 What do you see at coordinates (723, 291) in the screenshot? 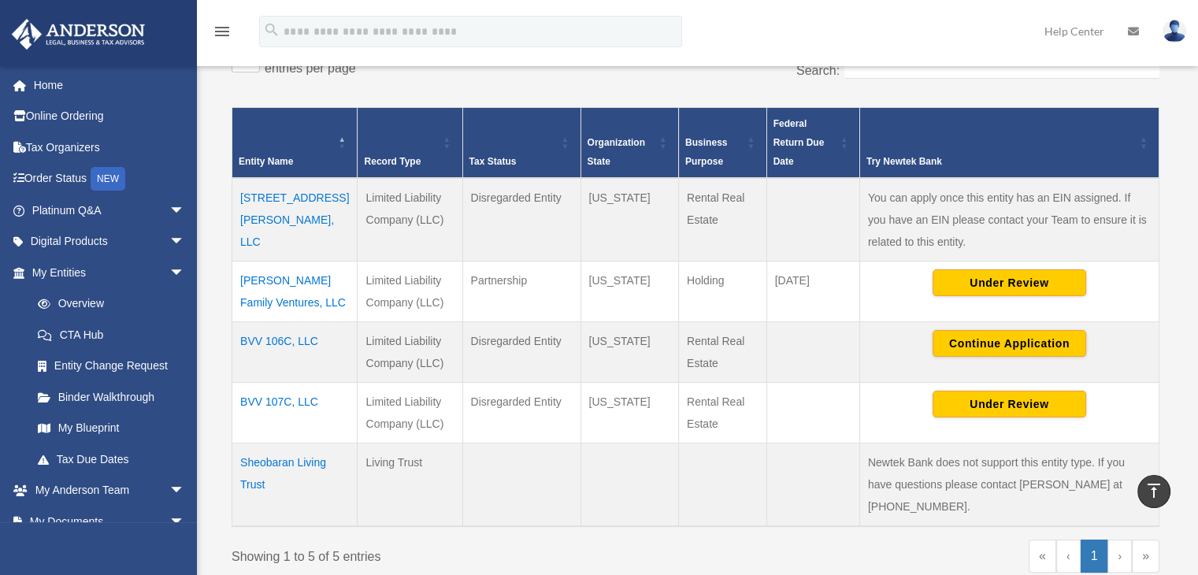
I see `td: Holding` at bounding box center [723, 291].